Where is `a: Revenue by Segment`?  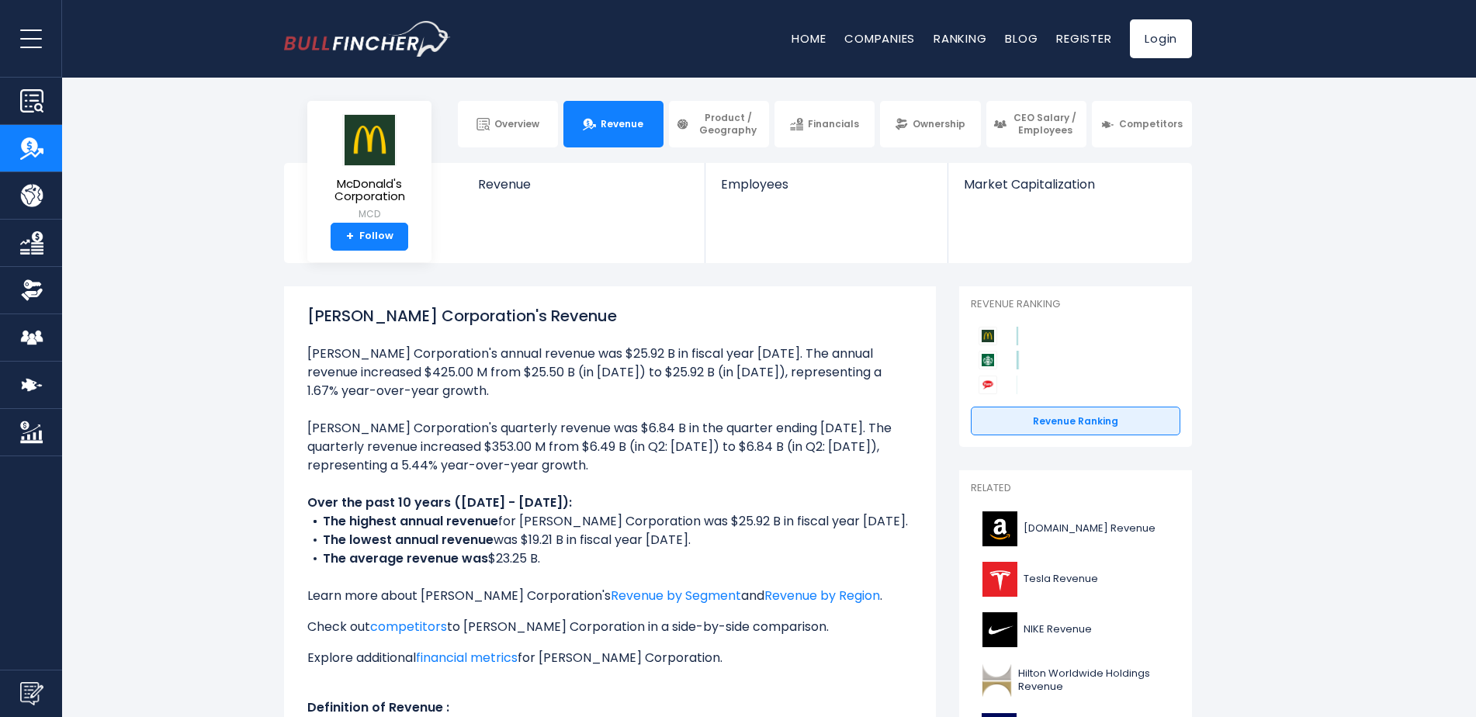 a: Revenue by Segment is located at coordinates (676, 595).